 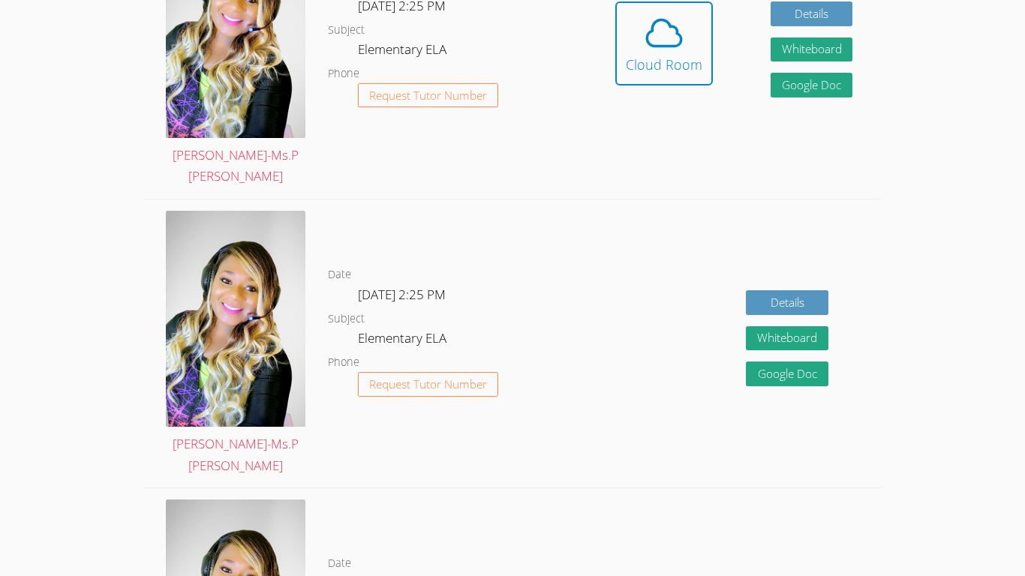 I want to click on button: Cloud Room, so click(x=664, y=44).